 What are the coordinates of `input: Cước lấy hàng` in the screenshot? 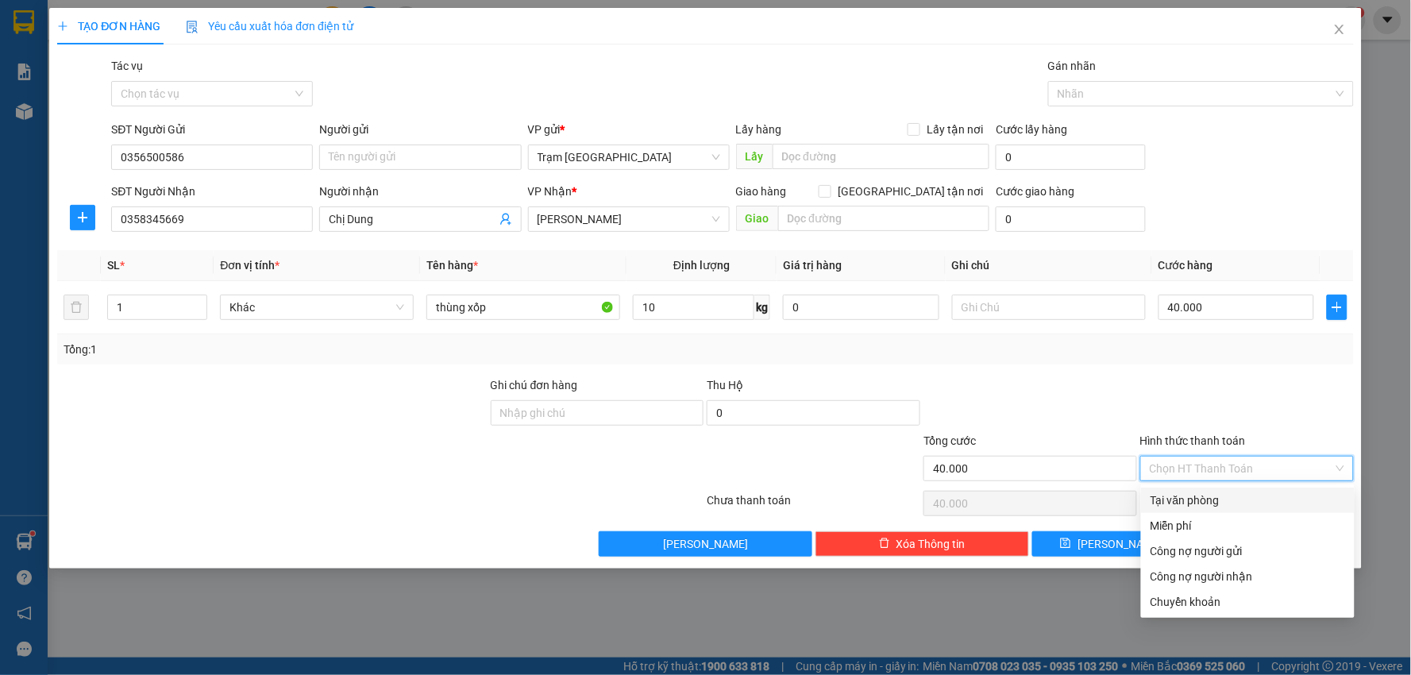 It's located at (1070, 157).